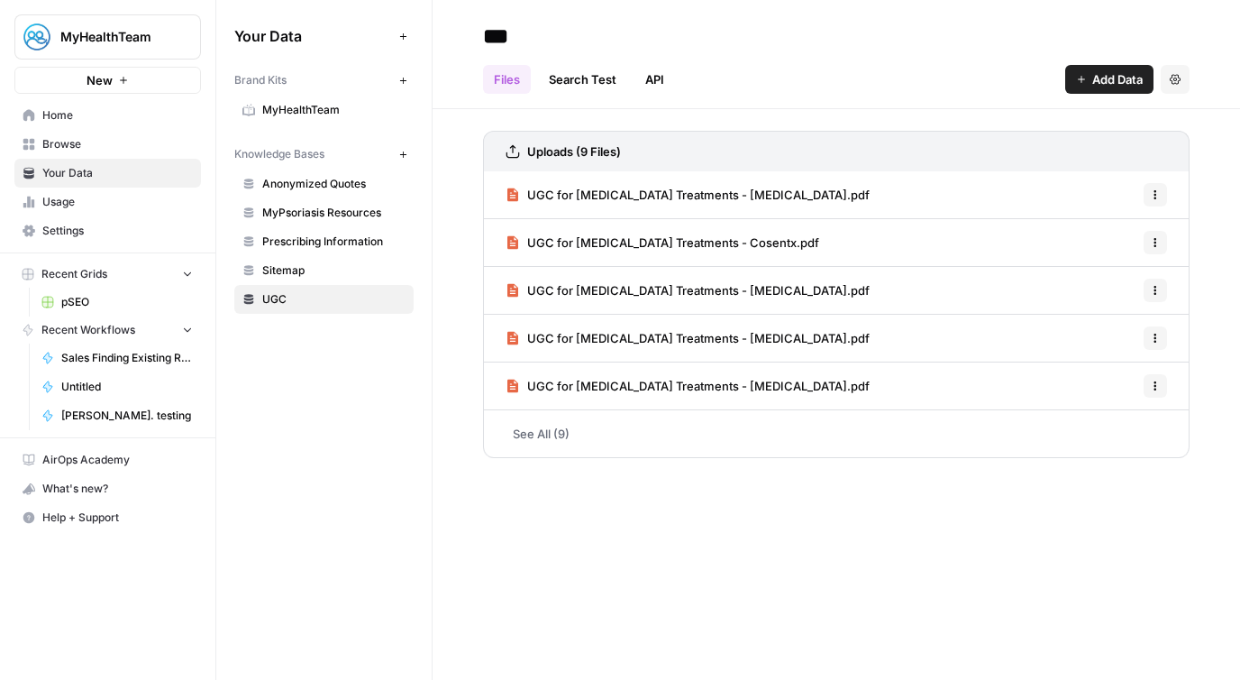  I want to click on a: Files, so click(507, 79).